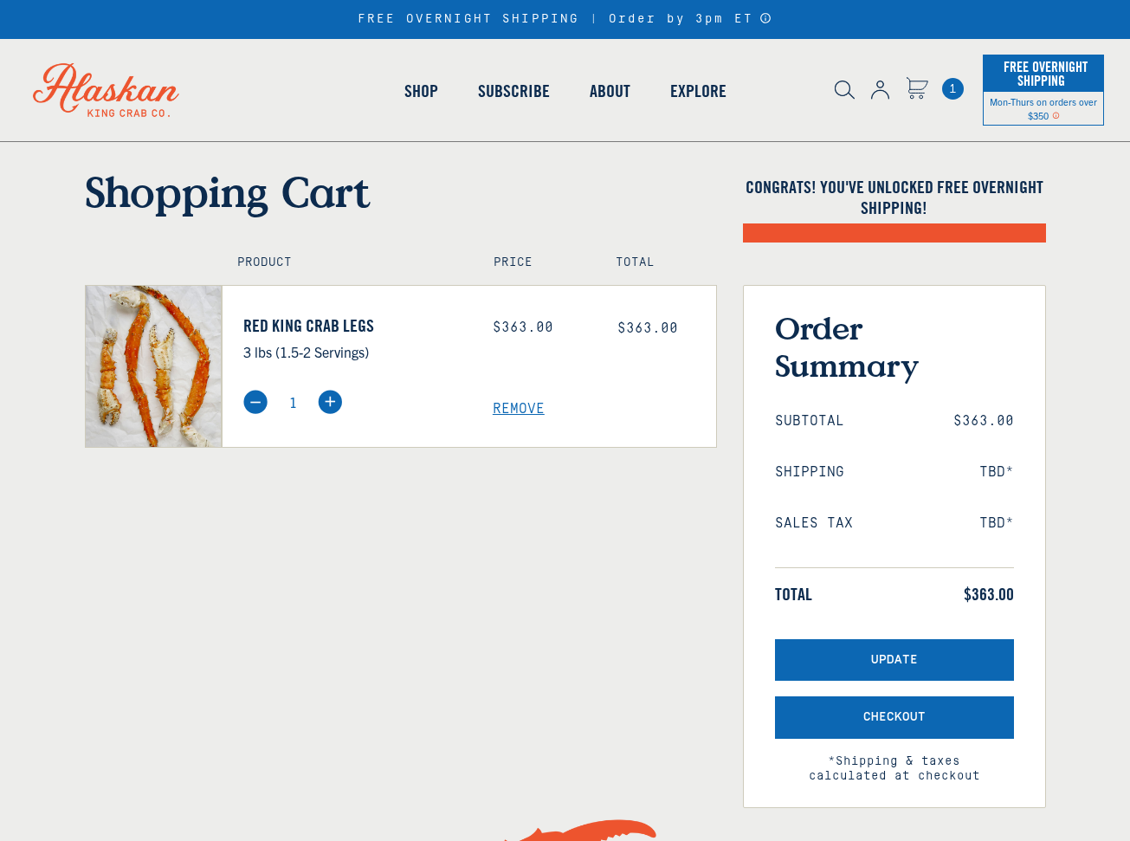 This screenshot has height=841, width=1130. What do you see at coordinates (355, 351) in the screenshot?
I see `p: 3 lbs (1.5-2 Servings)` at bounding box center [355, 351].